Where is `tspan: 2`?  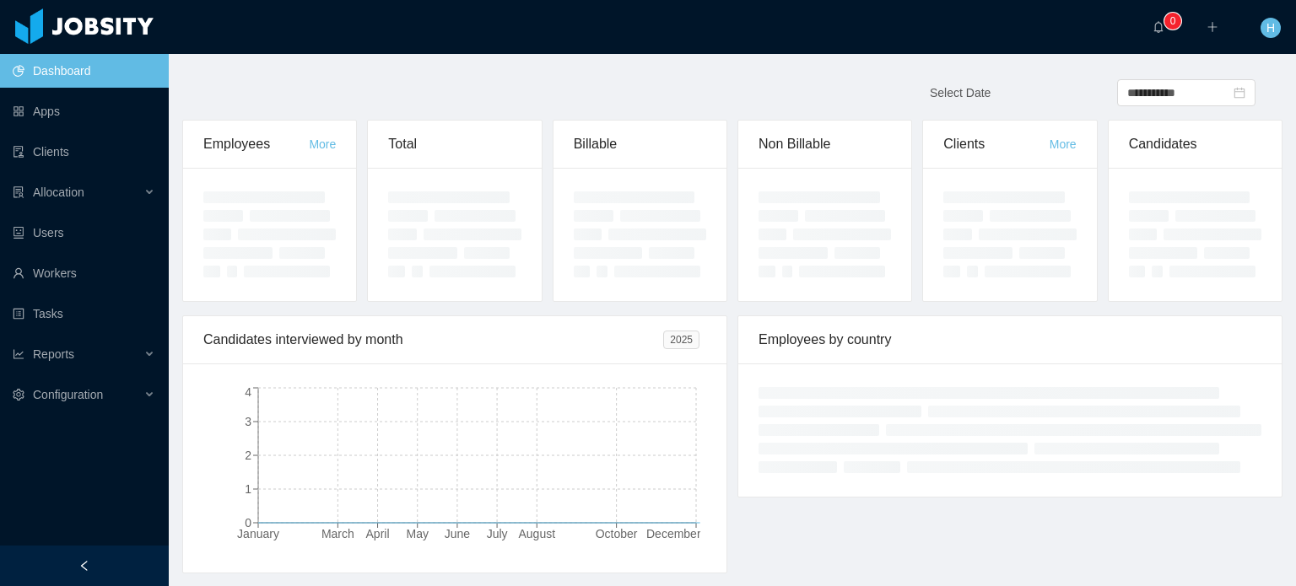 tspan: 2 is located at coordinates (248, 456).